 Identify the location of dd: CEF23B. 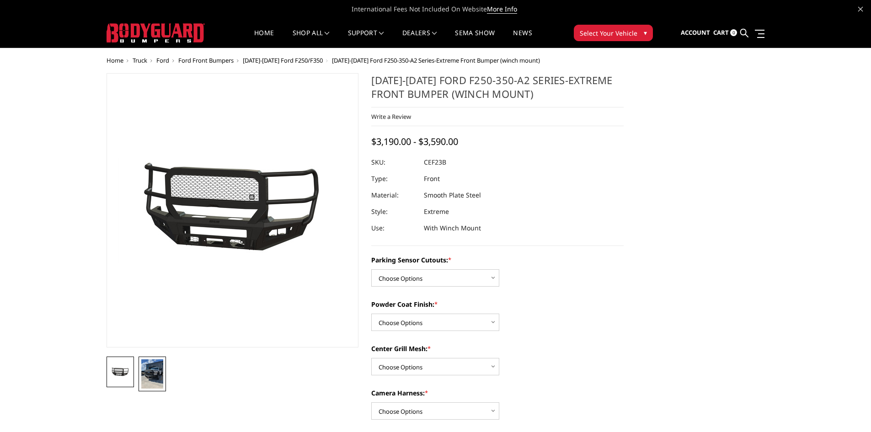
(435, 162).